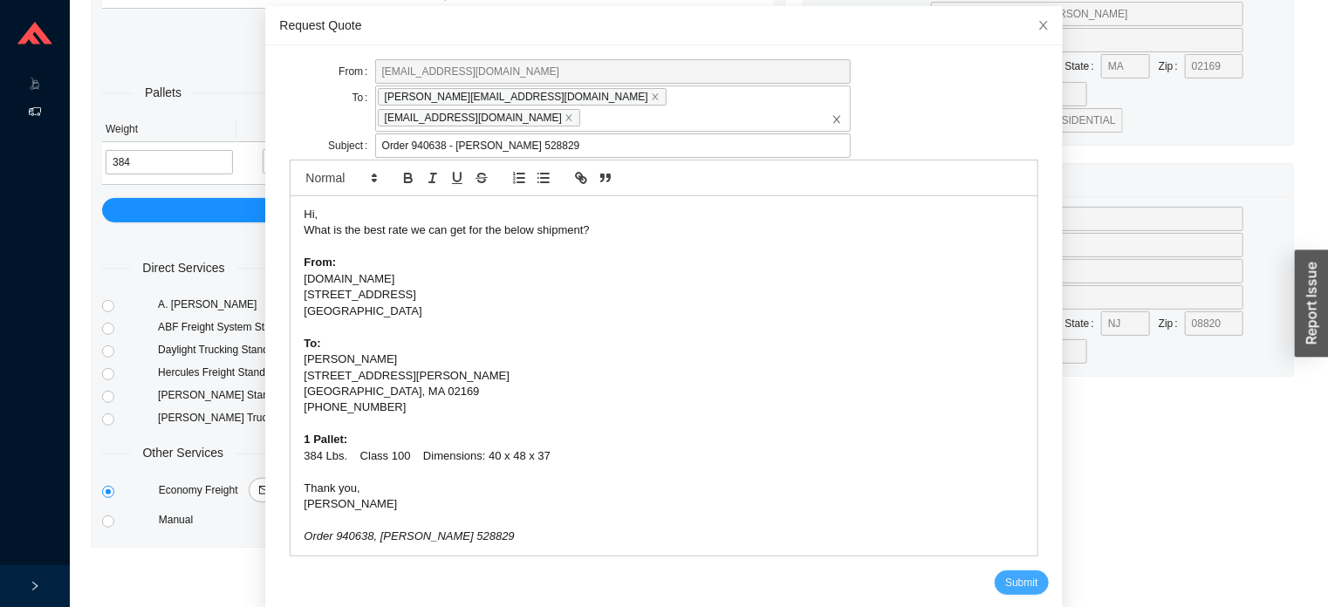  What do you see at coordinates (663, 25) in the screenshot?
I see `div: Request Quote` at bounding box center [663, 25].